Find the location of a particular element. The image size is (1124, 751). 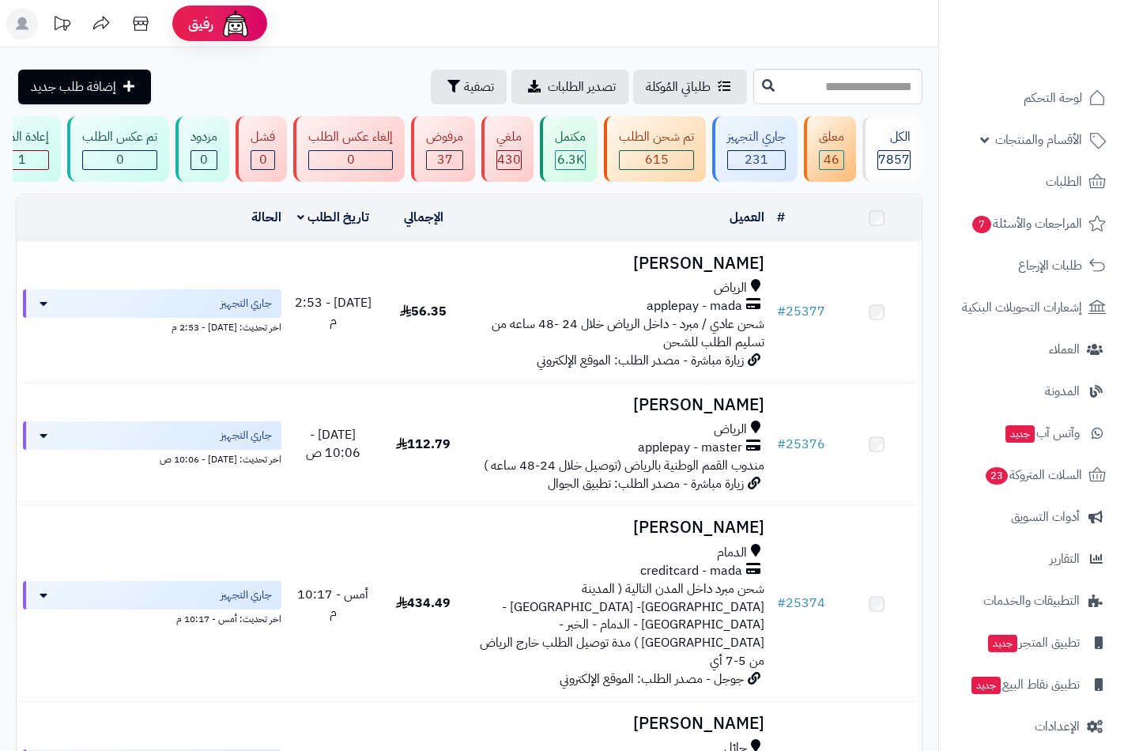

span: الأقسام والمنتجات is located at coordinates (1039, 140).